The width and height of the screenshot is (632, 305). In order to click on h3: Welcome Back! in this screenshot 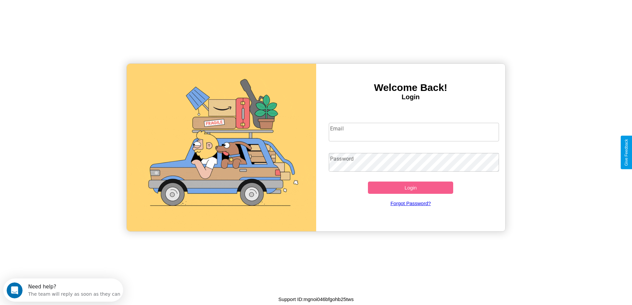, I will do `click(411, 88)`.